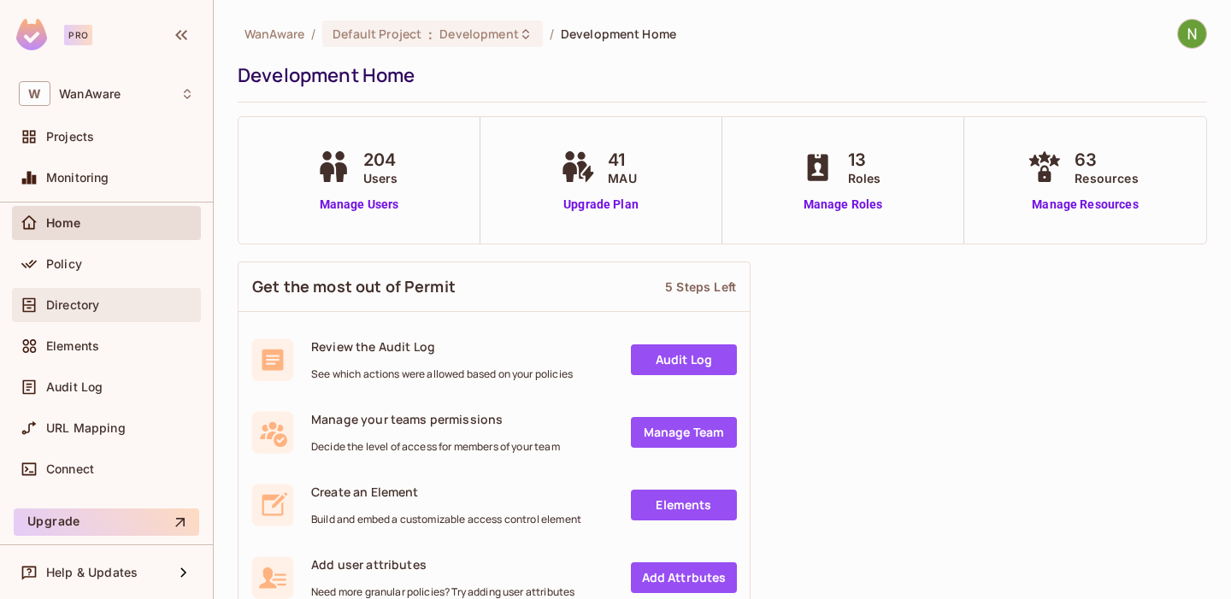  Describe the element at coordinates (64, 264) in the screenshot. I see `span: Policy` at that location.